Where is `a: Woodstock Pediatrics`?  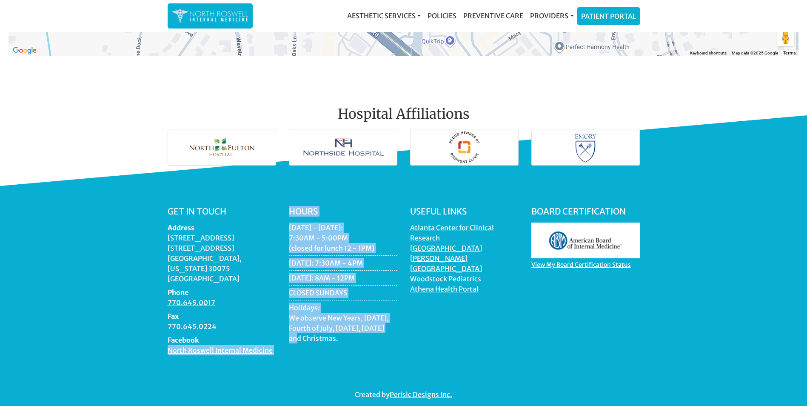
a: Woodstock Pediatrics is located at coordinates (445, 279).